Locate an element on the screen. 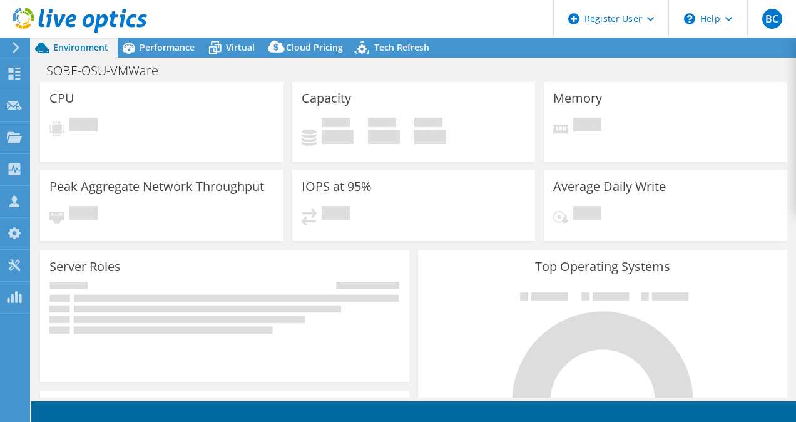 The width and height of the screenshot is (796, 422). span: Tech Refresh is located at coordinates (402, 47).